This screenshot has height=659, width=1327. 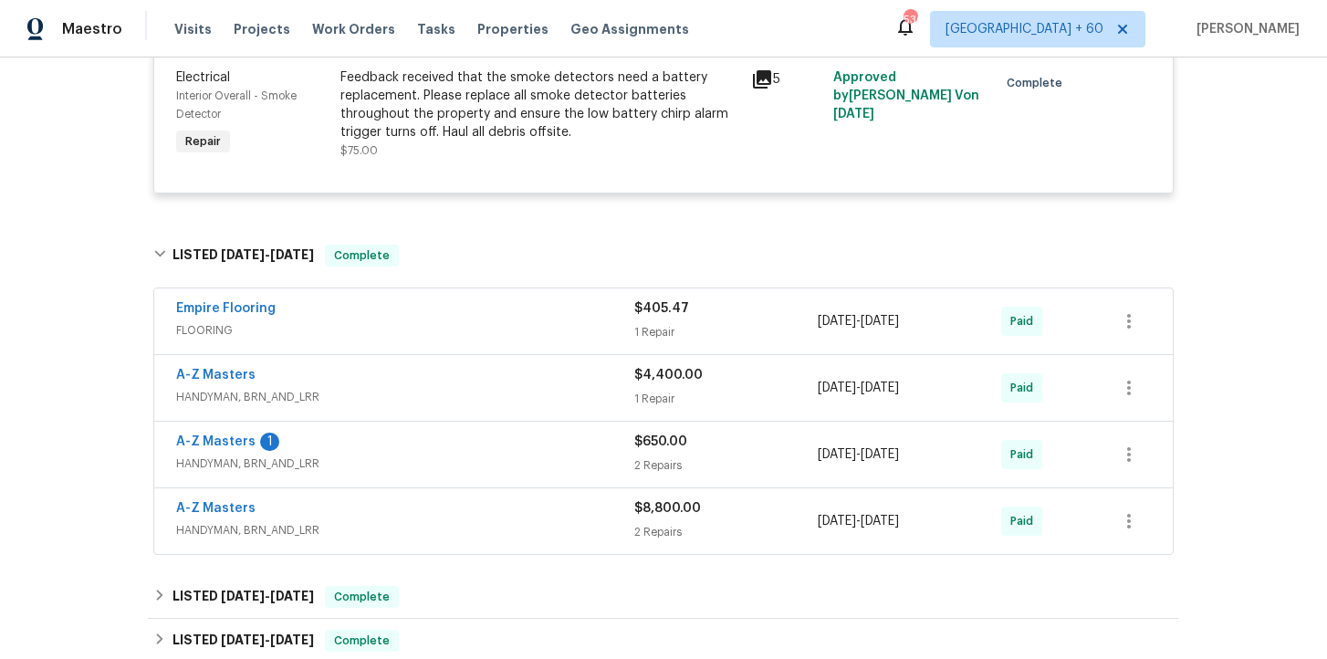 What do you see at coordinates (630, 29) in the screenshot?
I see `span: Geo Assignments` at bounding box center [630, 29].